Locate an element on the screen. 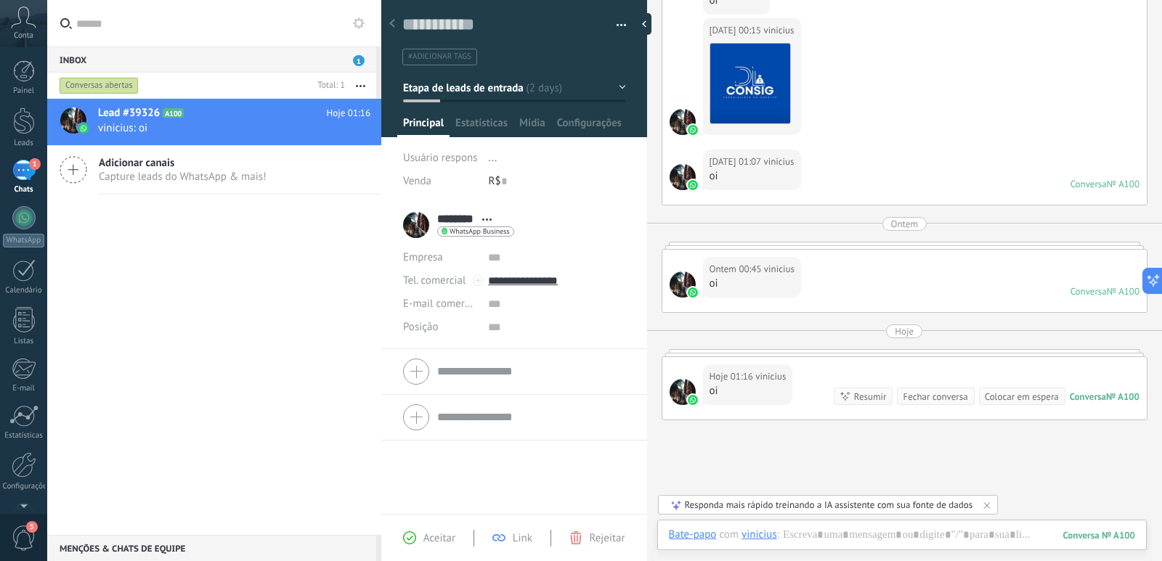  span: WhatsApp Business is located at coordinates (479, 232).